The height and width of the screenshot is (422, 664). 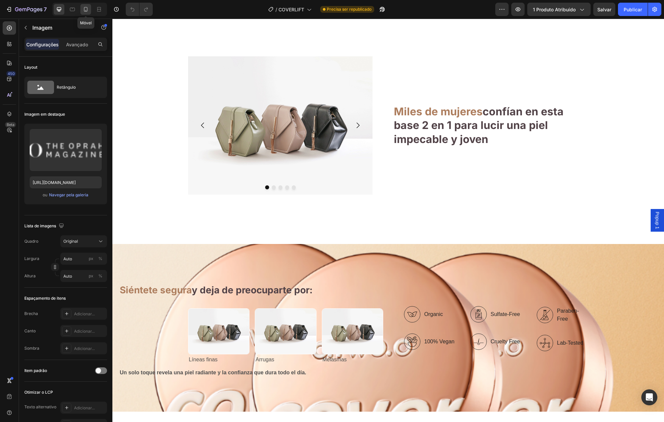 What do you see at coordinates (11, 74) in the screenshot?
I see `font: 450` at bounding box center [11, 74].